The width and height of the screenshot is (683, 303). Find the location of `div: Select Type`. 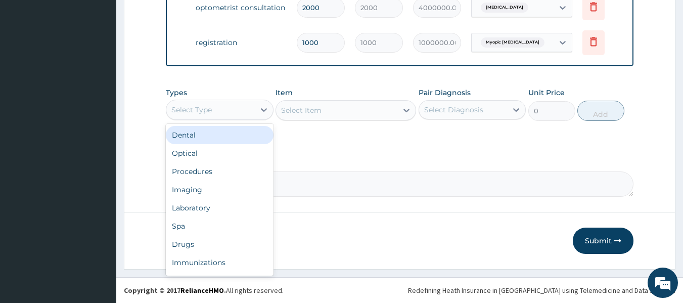

div: Select Type is located at coordinates (191, 110).